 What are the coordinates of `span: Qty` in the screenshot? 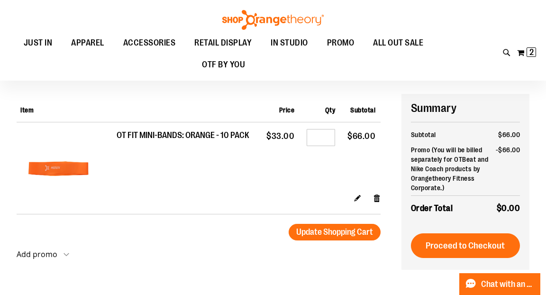 It's located at (331, 110).